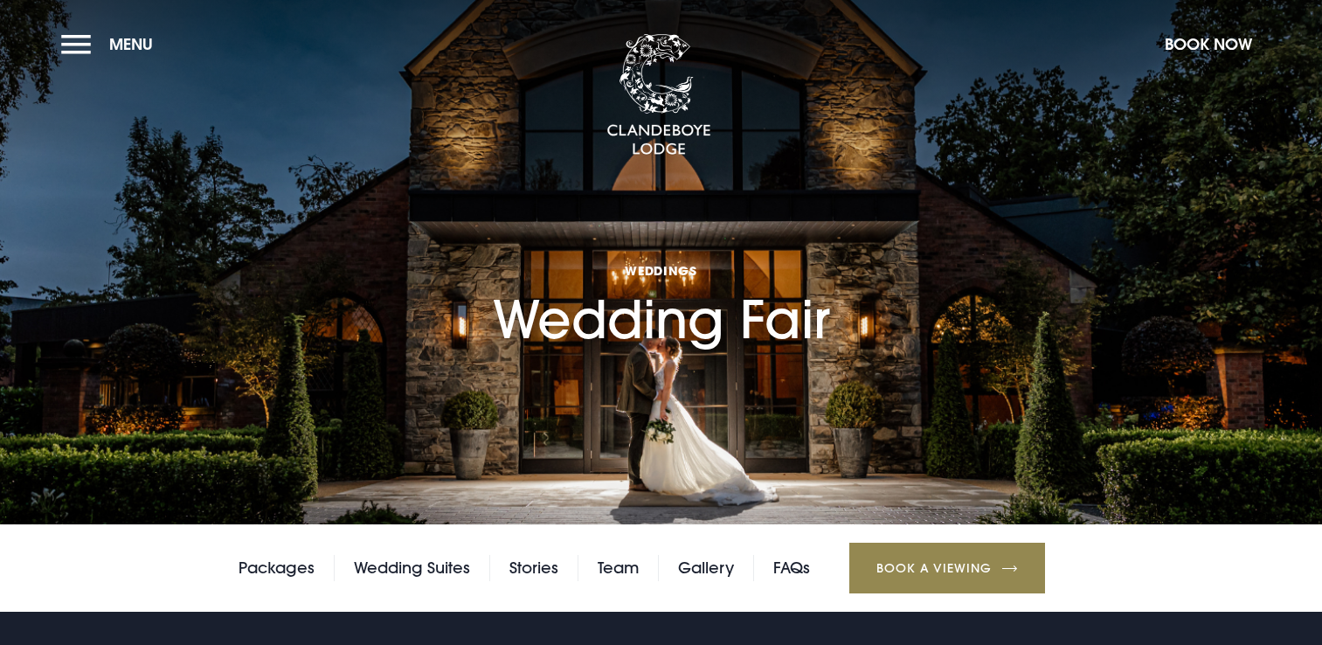  I want to click on span: Menu, so click(131, 44).